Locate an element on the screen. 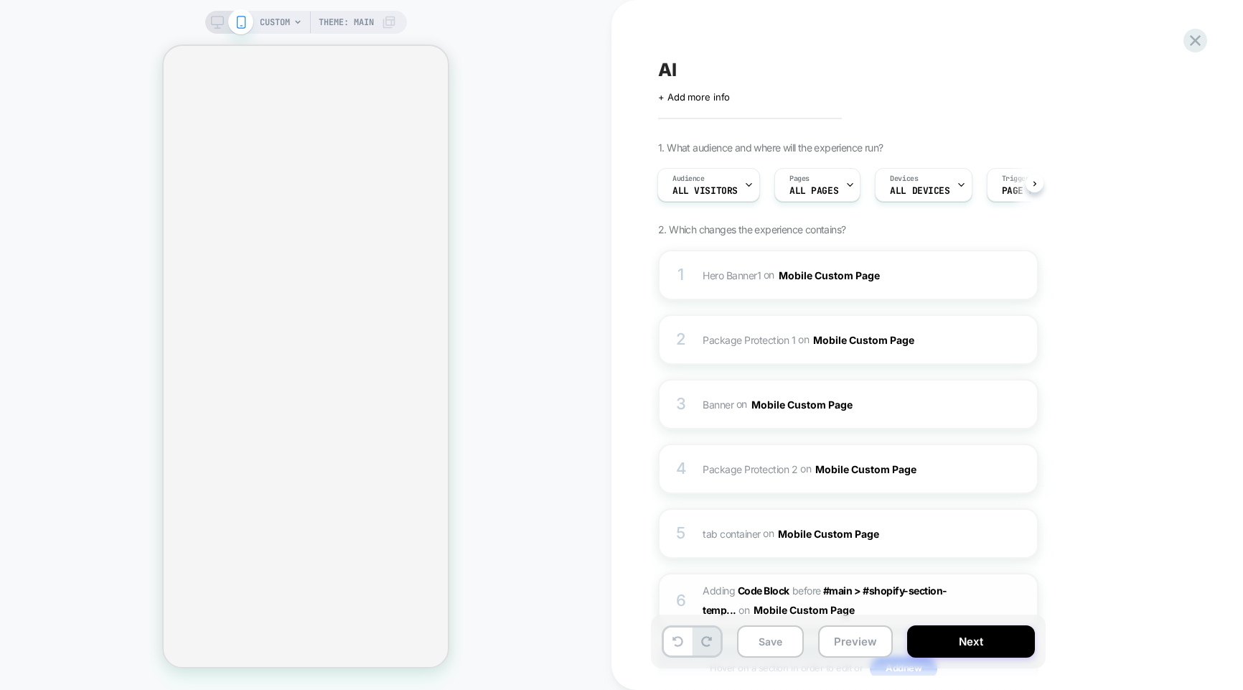  div: 1 is located at coordinates (681, 275).